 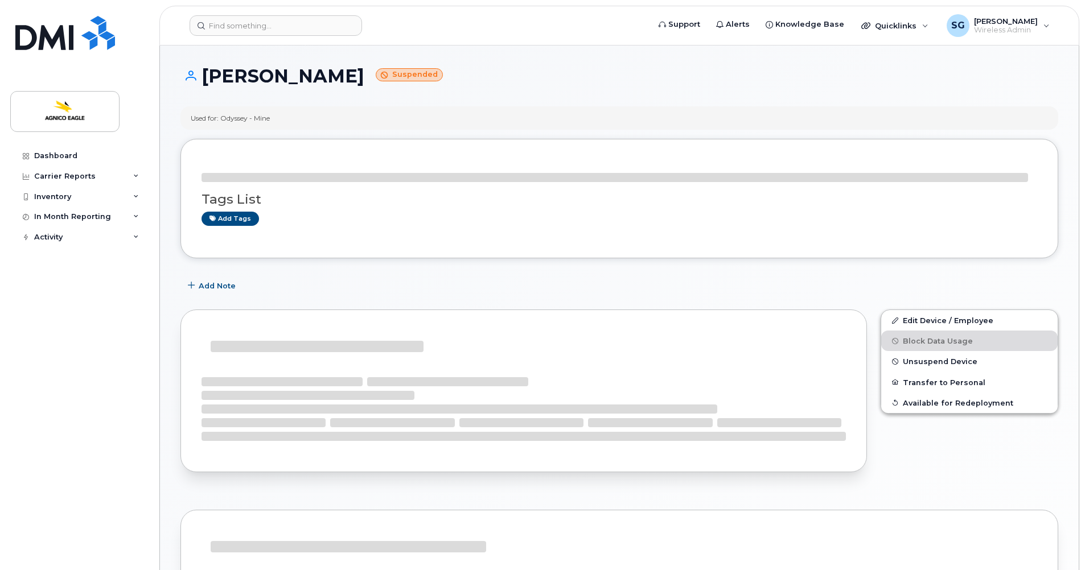 I want to click on div: Used for: Odyssey - Mine, so click(x=230, y=118).